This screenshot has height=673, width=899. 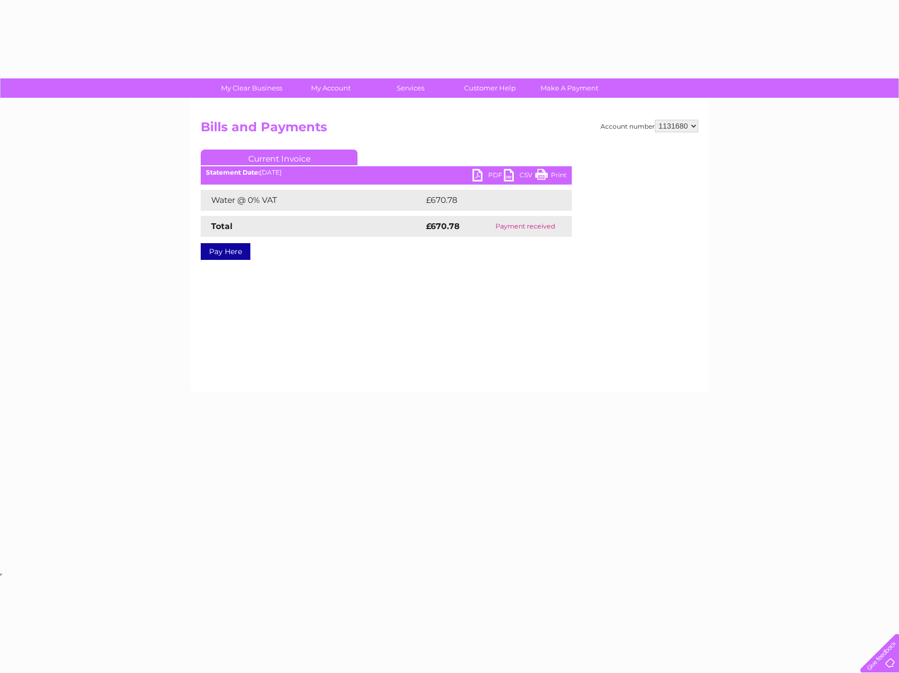 I want to click on td: £670.78, so click(x=488, y=200).